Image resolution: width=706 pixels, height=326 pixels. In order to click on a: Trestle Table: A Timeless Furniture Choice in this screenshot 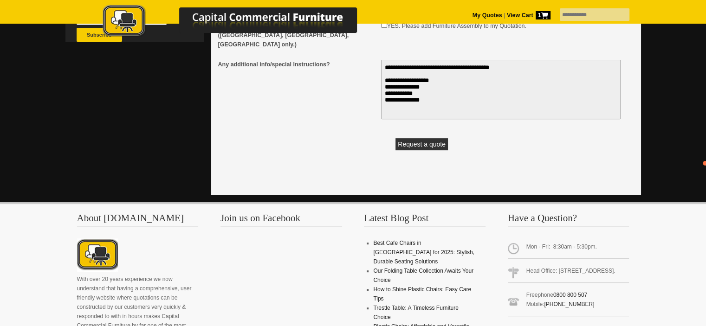, I will do `click(415, 313)`.